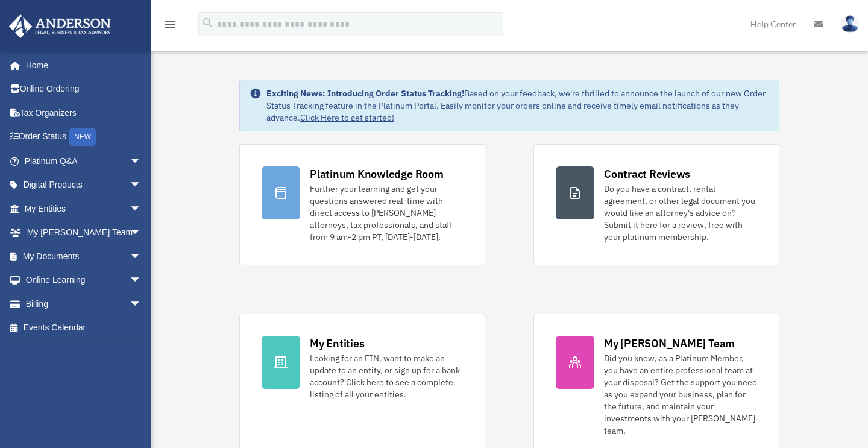  I want to click on div: Do you have a contract, rental agreement, or other legal document you would like an attorney's ad..., so click(681, 213).